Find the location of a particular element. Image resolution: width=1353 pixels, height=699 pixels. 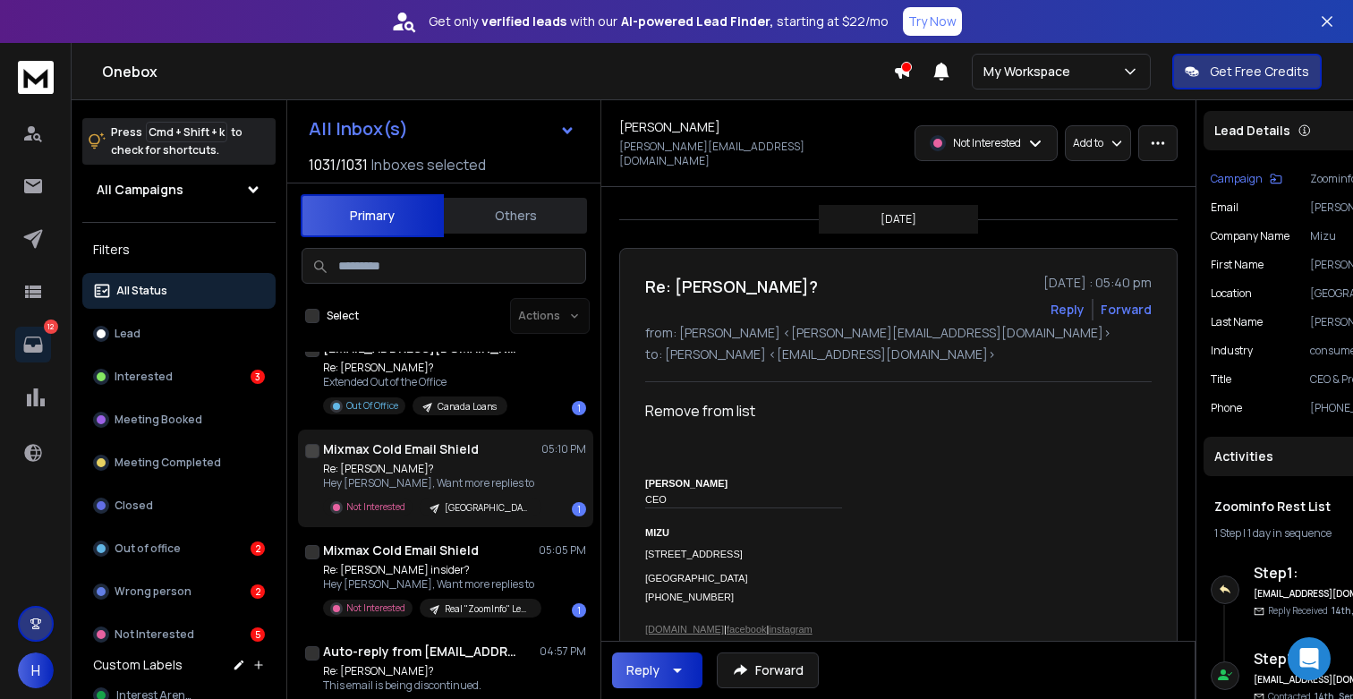

p: title is located at coordinates (1220, 379).